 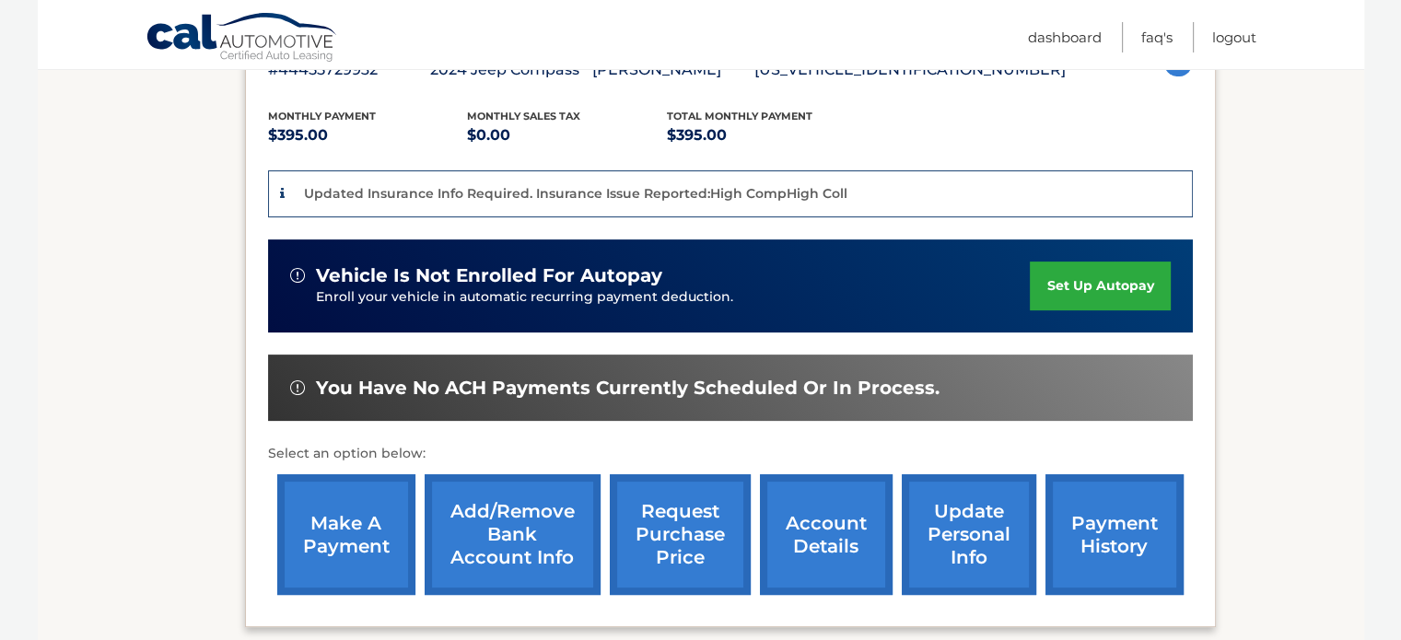 I want to click on a: Logout, so click(x=1235, y=37).